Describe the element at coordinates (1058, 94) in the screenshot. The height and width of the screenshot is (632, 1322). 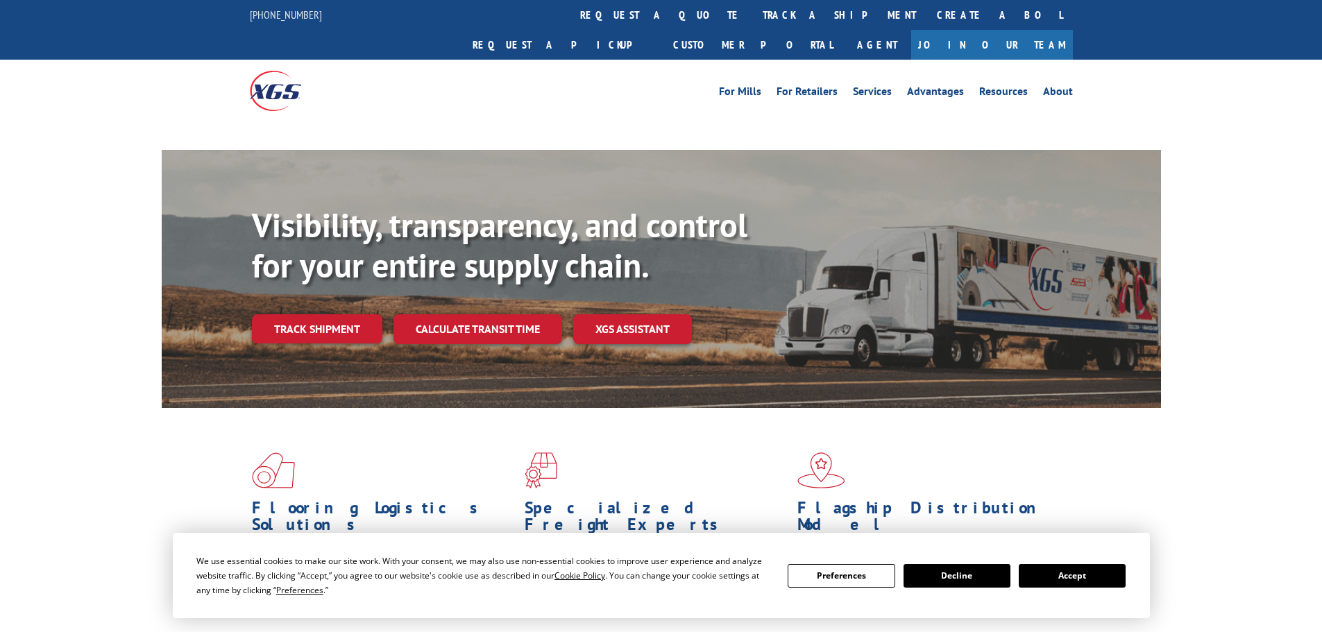
I see `a: About` at that location.